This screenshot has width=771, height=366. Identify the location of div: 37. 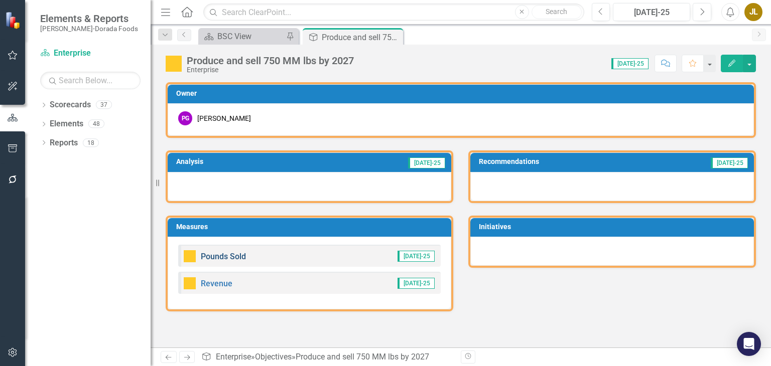
(104, 105).